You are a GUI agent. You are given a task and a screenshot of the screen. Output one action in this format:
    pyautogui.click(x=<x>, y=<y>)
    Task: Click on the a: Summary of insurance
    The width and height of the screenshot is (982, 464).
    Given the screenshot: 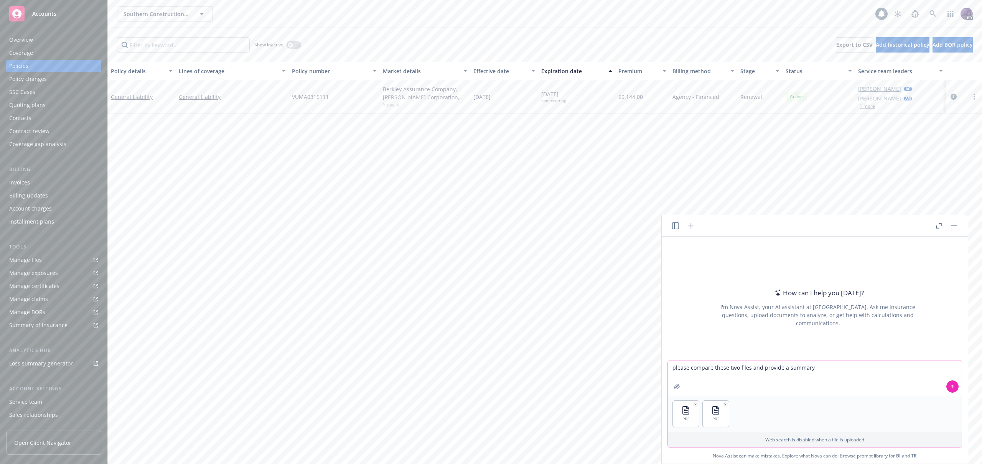 What is the action you would take?
    pyautogui.click(x=54, y=325)
    